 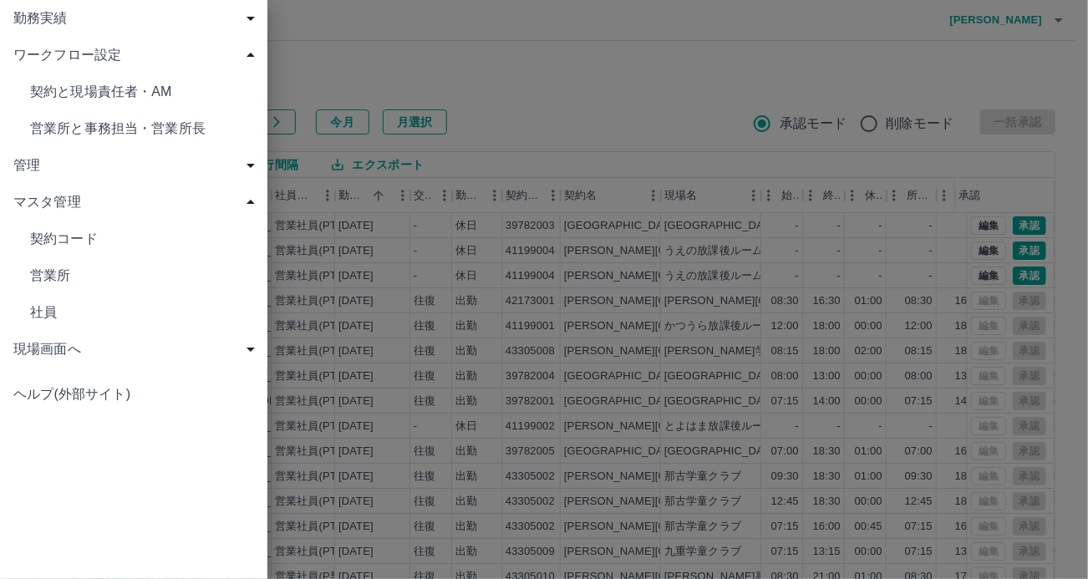 What do you see at coordinates (142, 92) in the screenshot?
I see `span: 契約と現場責任者・AM` at bounding box center [142, 92].